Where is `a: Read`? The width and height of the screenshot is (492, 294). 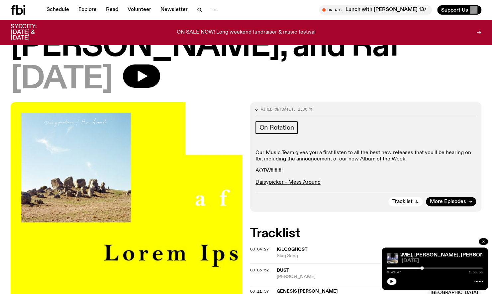
a: Read is located at coordinates (112, 10).